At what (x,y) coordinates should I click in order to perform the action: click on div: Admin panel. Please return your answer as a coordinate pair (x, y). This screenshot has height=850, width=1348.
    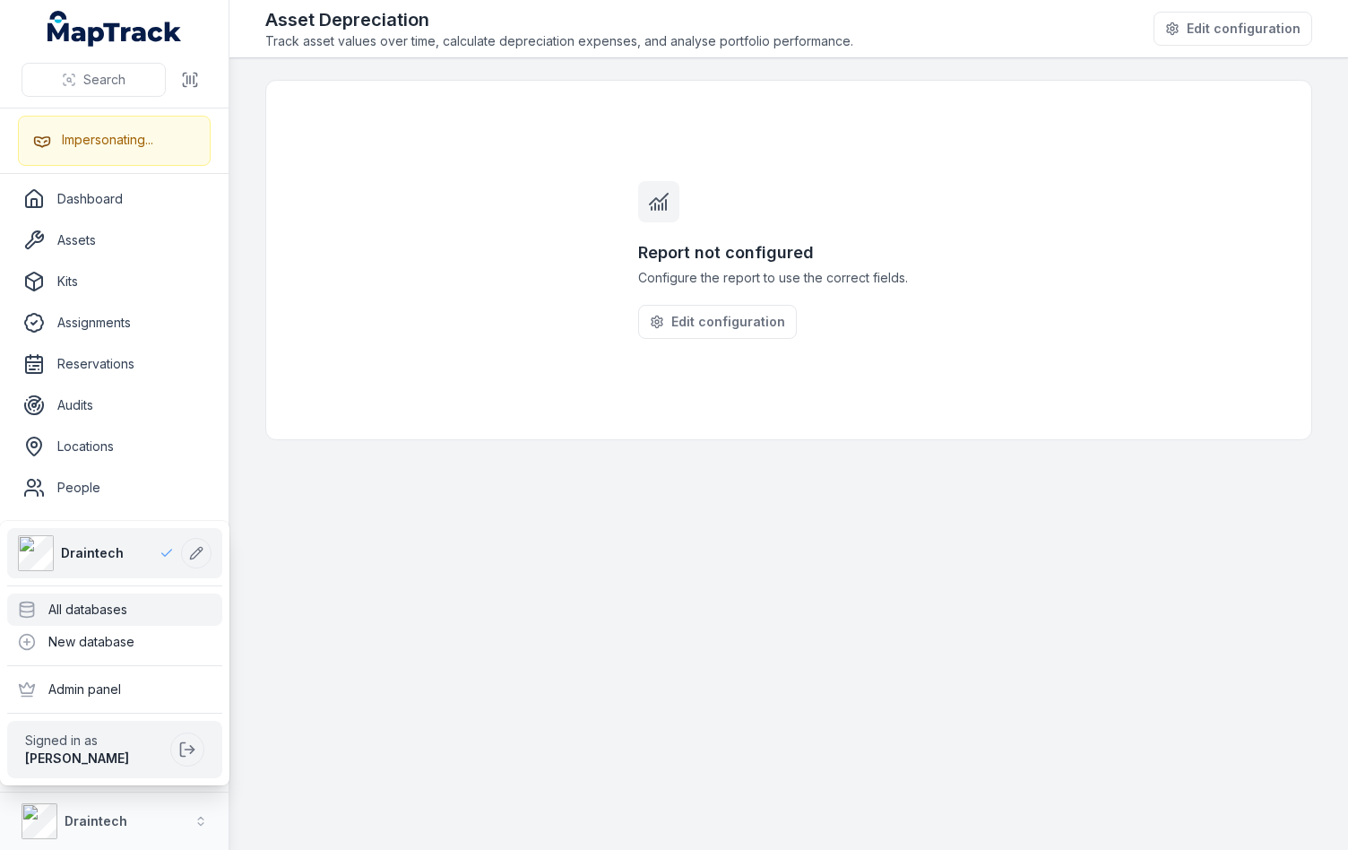
    Looking at the image, I should click on (115, 689).